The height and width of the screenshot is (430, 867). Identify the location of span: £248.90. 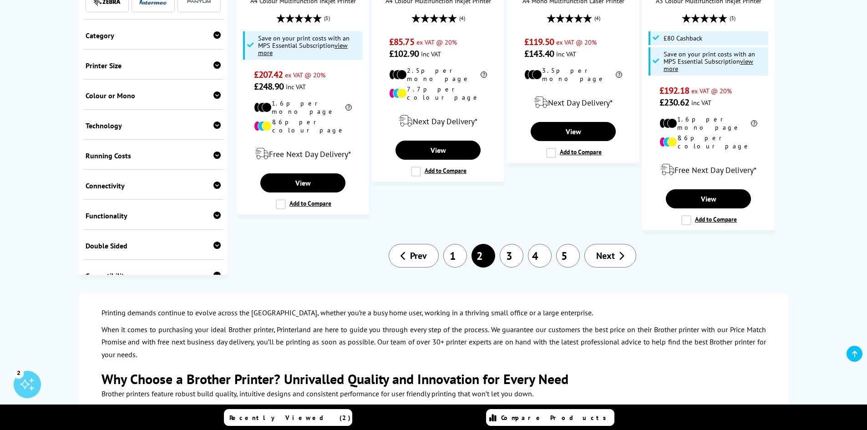
(269, 87).